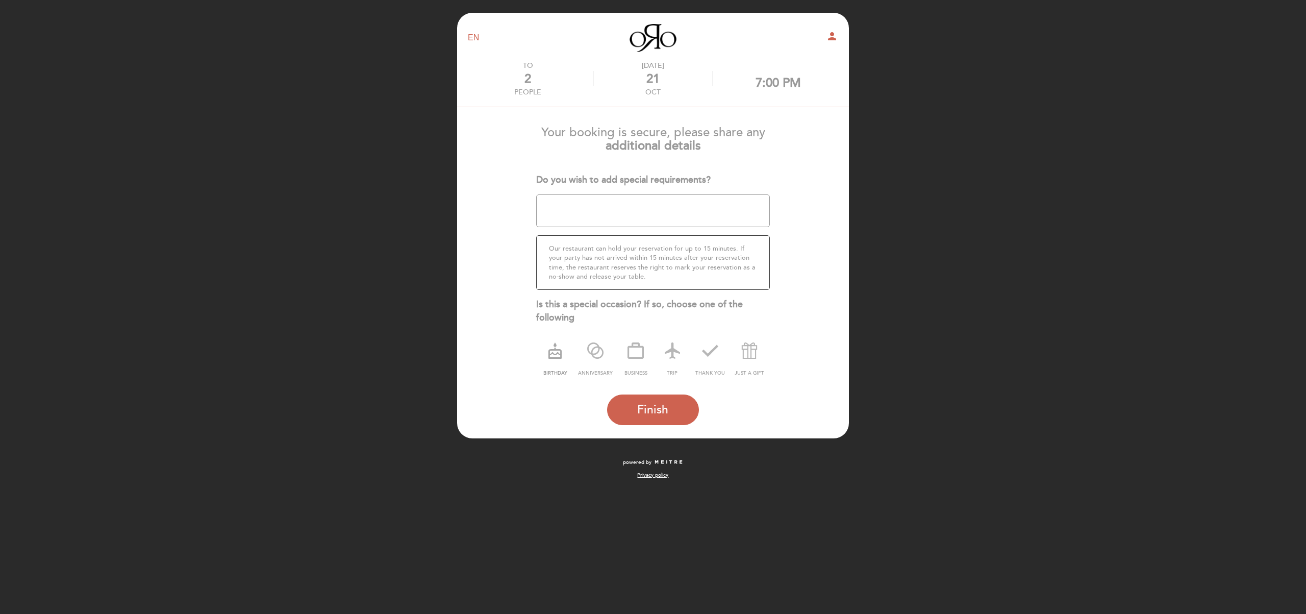 The width and height of the screenshot is (1306, 614). What do you see at coordinates (652, 79) in the screenshot?
I see `div: 21` at bounding box center [652, 79].